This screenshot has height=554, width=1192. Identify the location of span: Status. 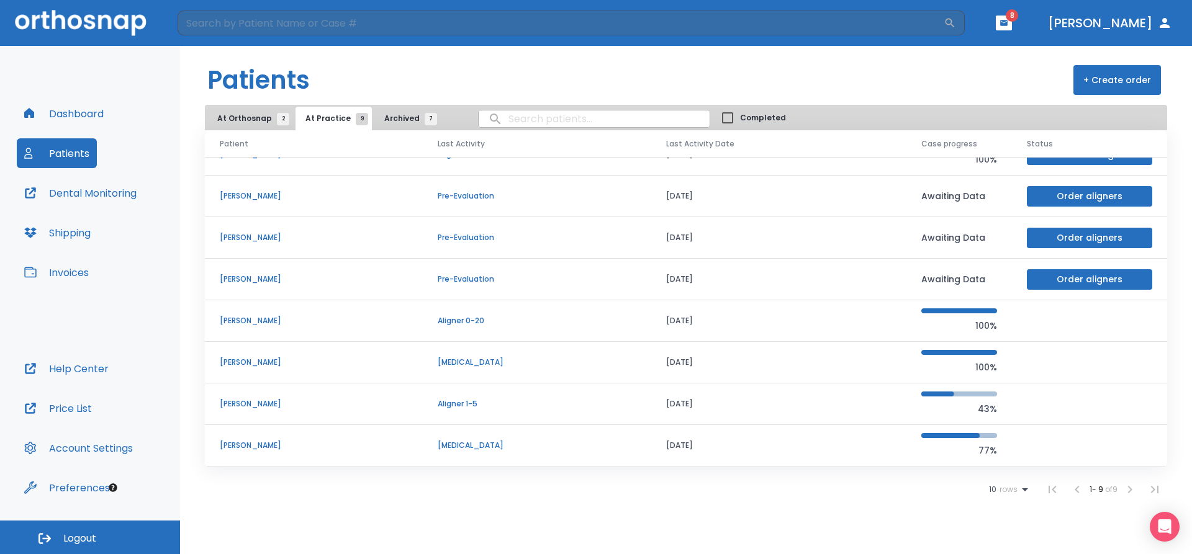
(1040, 144).